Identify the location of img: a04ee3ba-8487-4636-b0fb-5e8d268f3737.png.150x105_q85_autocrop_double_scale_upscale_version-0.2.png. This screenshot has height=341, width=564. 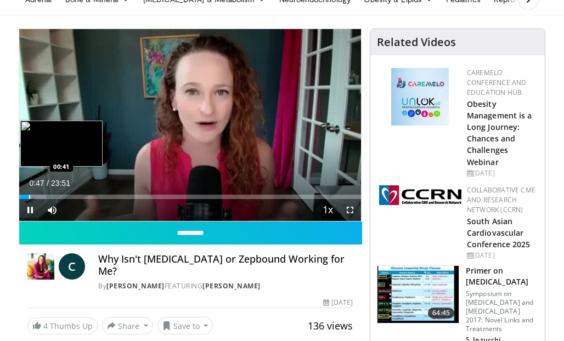
(420, 195).